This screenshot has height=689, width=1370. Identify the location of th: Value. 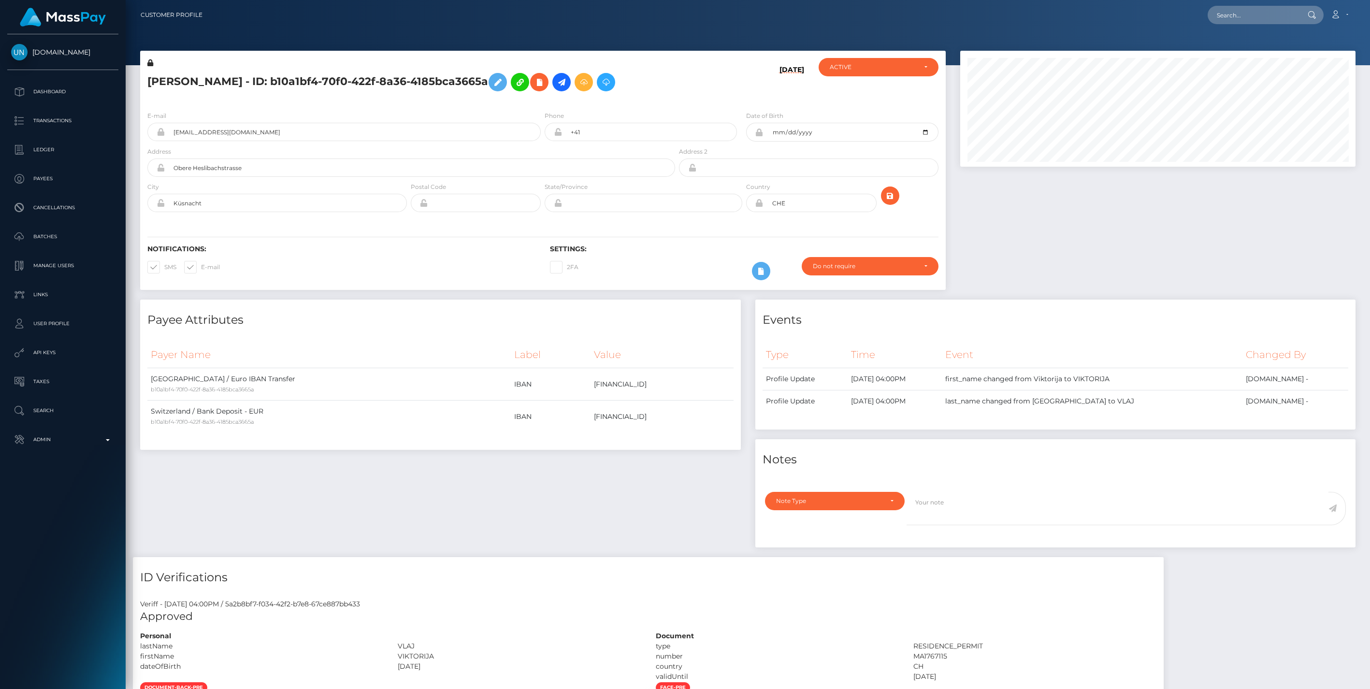
(662, 355).